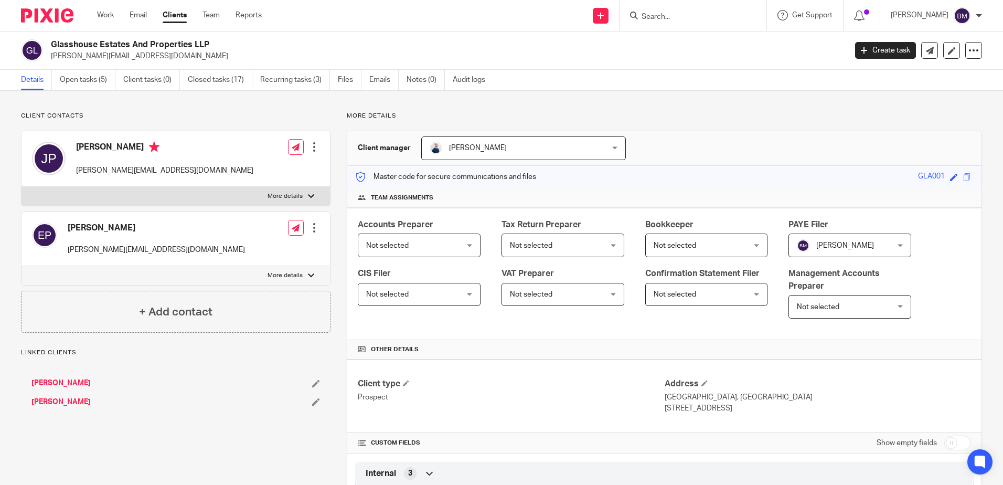  Describe the element at coordinates (410, 473) in the screenshot. I see `span: 3` at that location.